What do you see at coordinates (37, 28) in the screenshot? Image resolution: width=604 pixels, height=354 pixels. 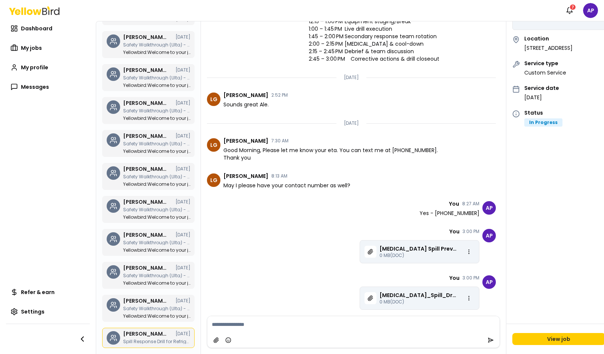 I see `span: Dashboard` at bounding box center [37, 28].